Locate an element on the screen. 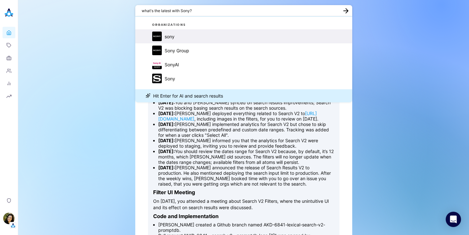 The width and height of the screenshot is (469, 235). div: Sony is located at coordinates (170, 78).